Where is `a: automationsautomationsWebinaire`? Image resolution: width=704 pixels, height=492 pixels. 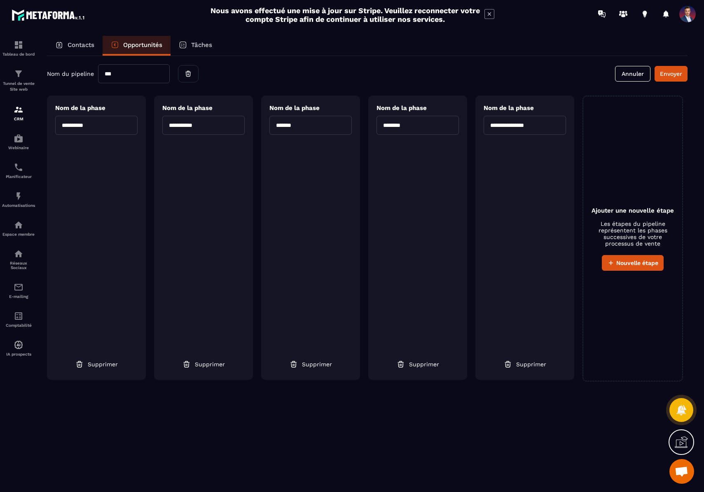 a: automationsautomationsWebinaire is located at coordinates (19, 142).